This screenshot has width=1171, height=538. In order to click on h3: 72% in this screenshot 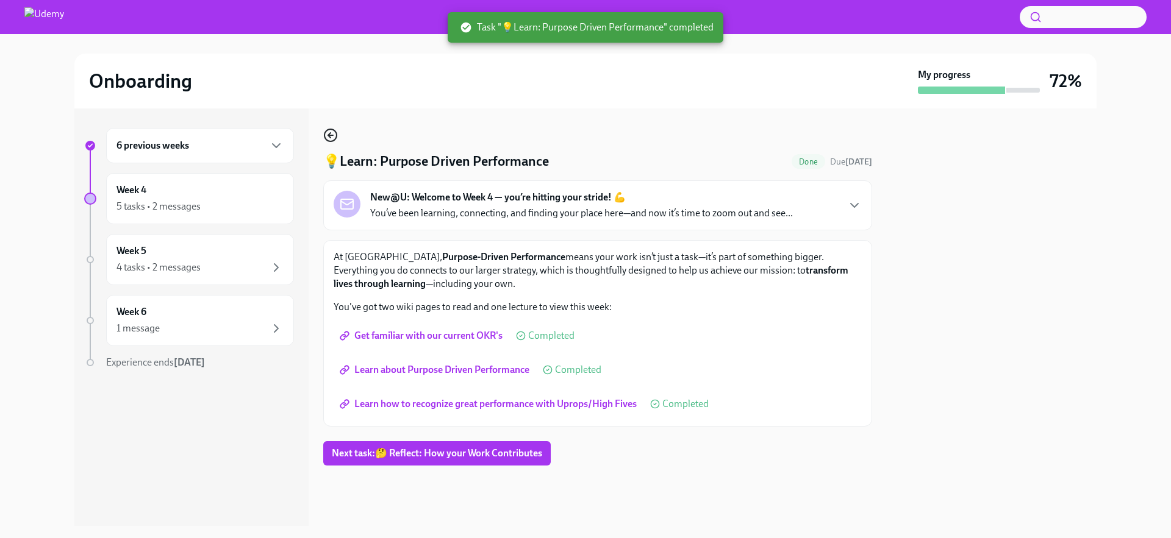, I will do `click(1065, 81)`.